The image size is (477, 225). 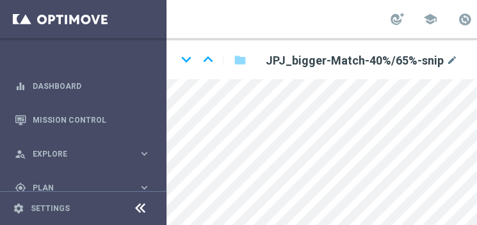 I want to click on div: person_search Explore keyboard_arrow_right, so click(x=83, y=154).